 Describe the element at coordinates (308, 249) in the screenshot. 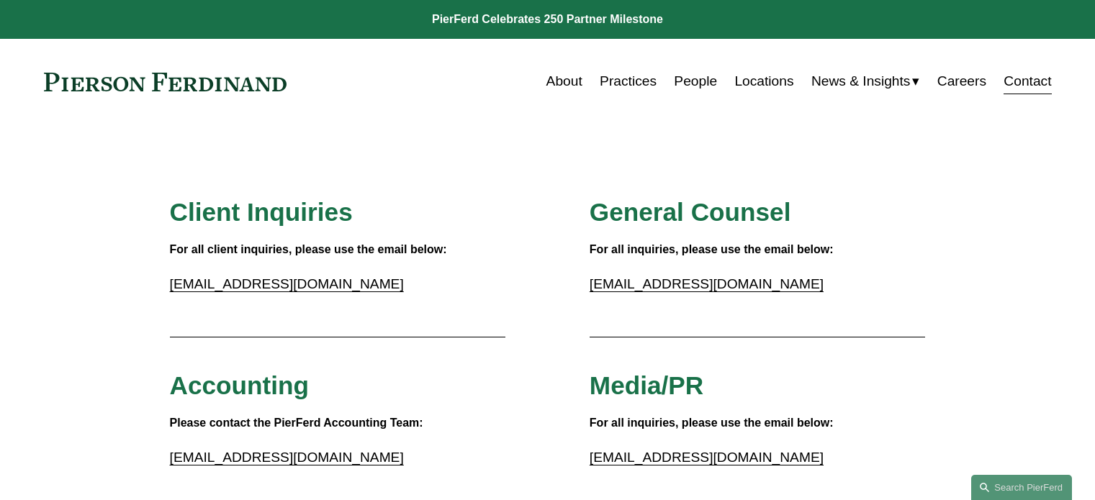

I see `strong: For all client inquiries, please use the email below:` at that location.